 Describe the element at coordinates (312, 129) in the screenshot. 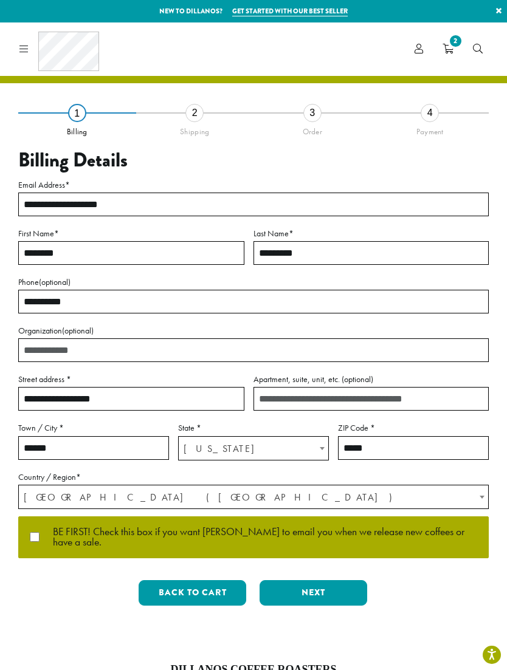

I see `div: Order` at that location.